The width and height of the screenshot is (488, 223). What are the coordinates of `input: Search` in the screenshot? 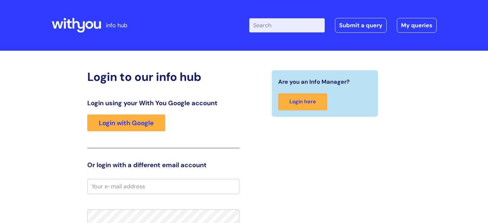 It's located at (287, 25).